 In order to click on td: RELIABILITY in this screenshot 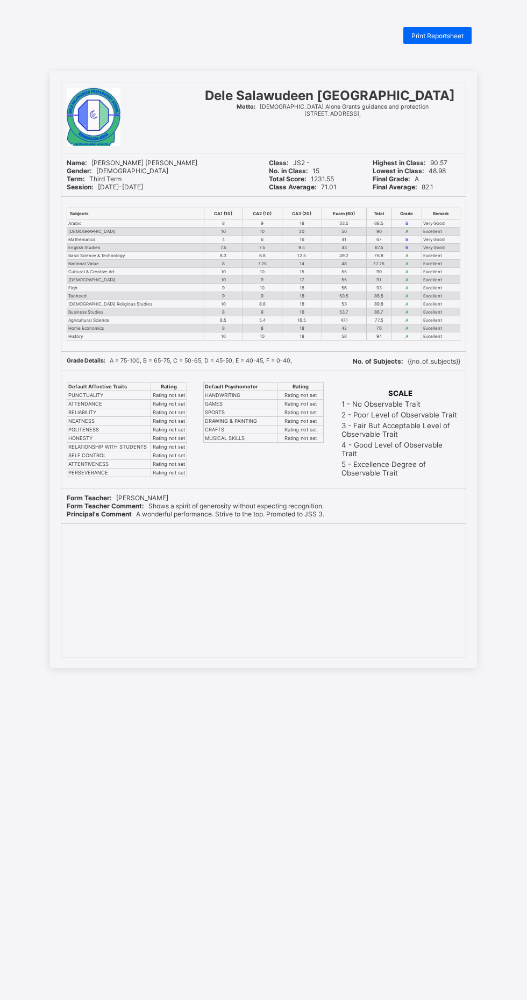, I will do `click(109, 413)`.